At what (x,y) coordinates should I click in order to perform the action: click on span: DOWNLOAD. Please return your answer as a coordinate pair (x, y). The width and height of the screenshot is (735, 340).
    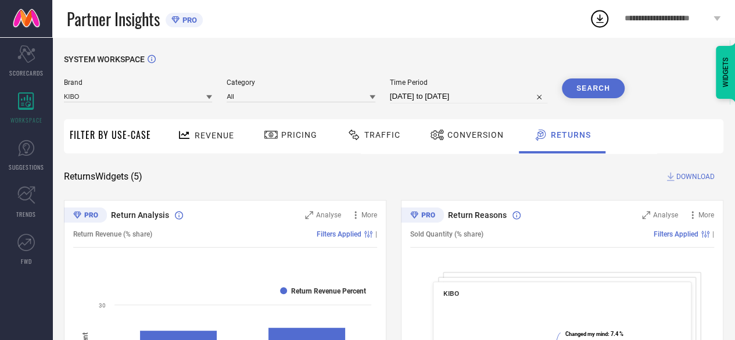
    Looking at the image, I should click on (695, 177).